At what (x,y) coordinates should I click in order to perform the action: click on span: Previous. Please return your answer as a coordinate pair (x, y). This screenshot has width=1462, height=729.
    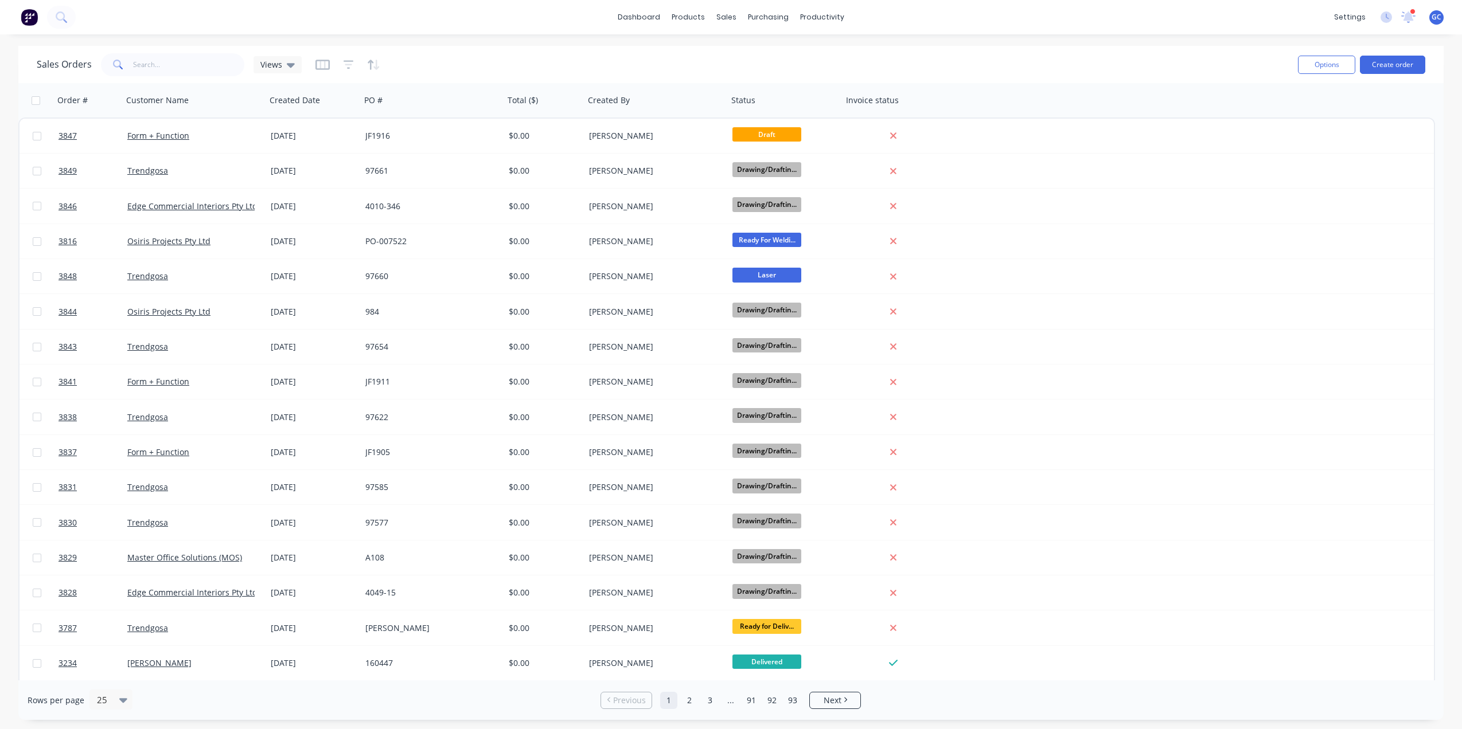
    Looking at the image, I should click on (629, 701).